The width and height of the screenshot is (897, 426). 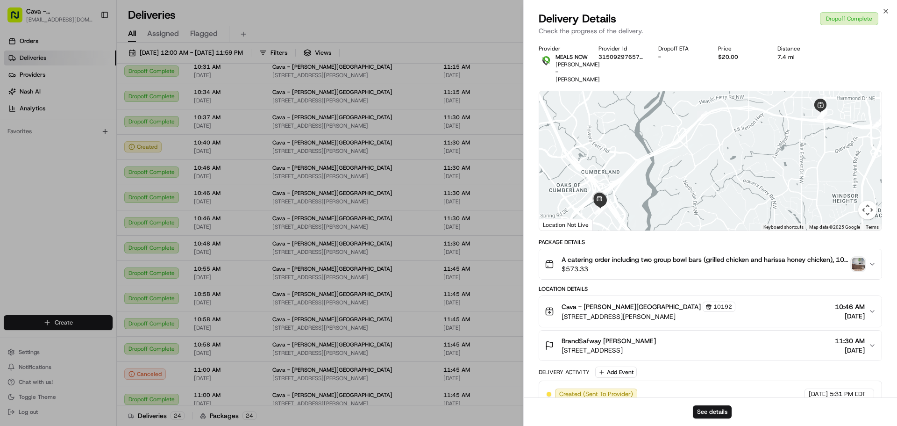 I want to click on img: 1727276513143-84d647e1-66c0-4f92-a045-3c9f9f5dfd92, so click(x=28, y=98).